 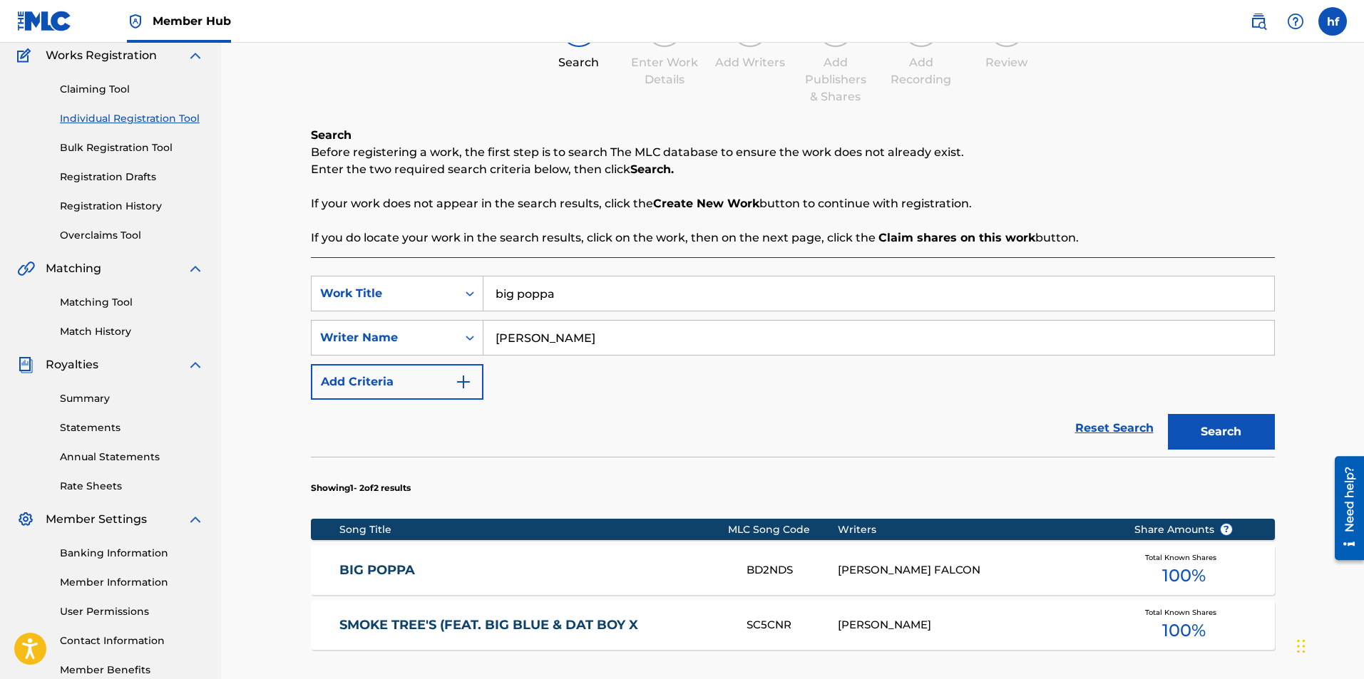 What do you see at coordinates (783, 530) in the screenshot?
I see `div: MLC Song Code` at bounding box center [783, 530].